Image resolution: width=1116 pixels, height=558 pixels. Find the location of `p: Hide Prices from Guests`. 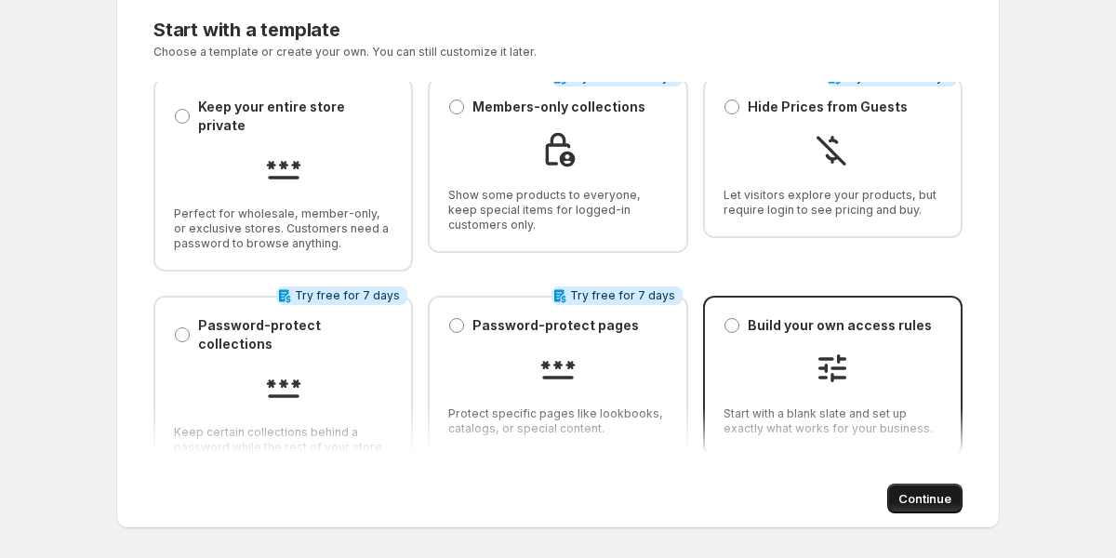

p: Hide Prices from Guests is located at coordinates (828, 107).